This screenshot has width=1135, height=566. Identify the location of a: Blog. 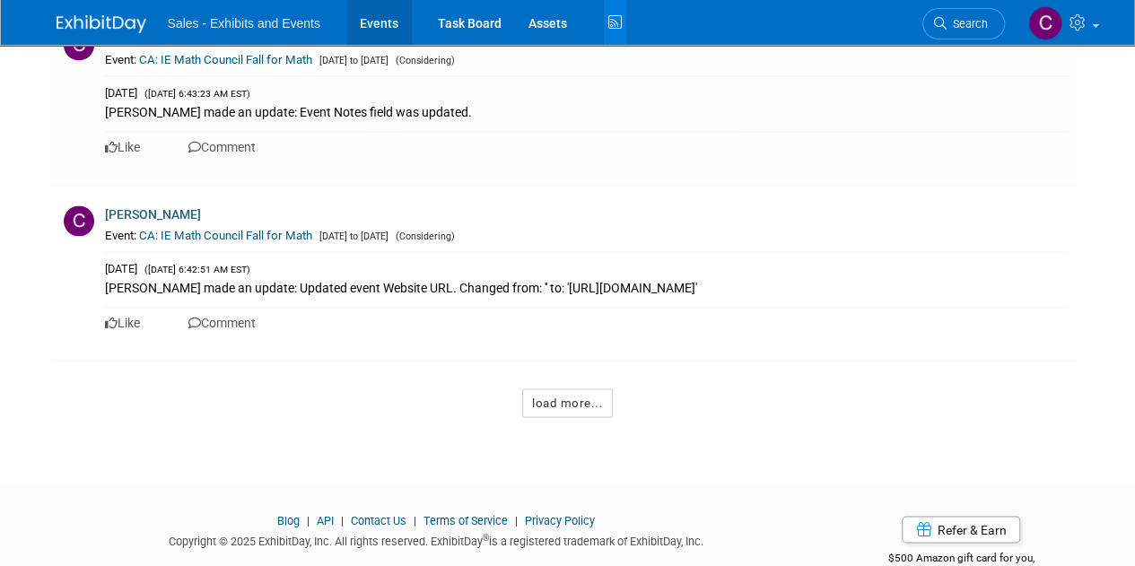
(288, 520).